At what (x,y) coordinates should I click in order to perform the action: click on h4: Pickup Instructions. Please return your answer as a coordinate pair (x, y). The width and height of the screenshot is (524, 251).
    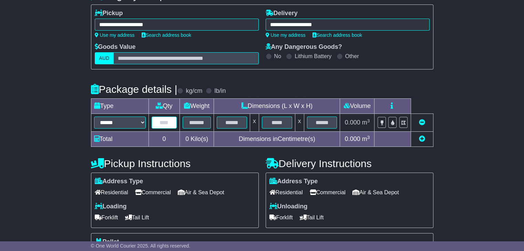
    Looking at the image, I should click on (175, 164).